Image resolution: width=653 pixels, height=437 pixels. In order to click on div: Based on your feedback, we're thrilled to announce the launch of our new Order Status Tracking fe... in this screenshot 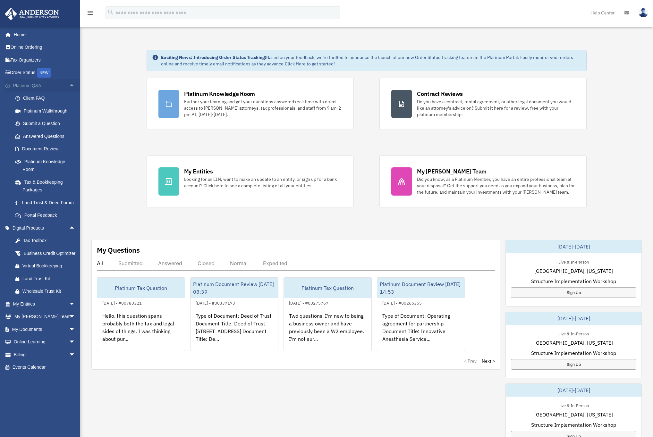, I will do `click(371, 61)`.